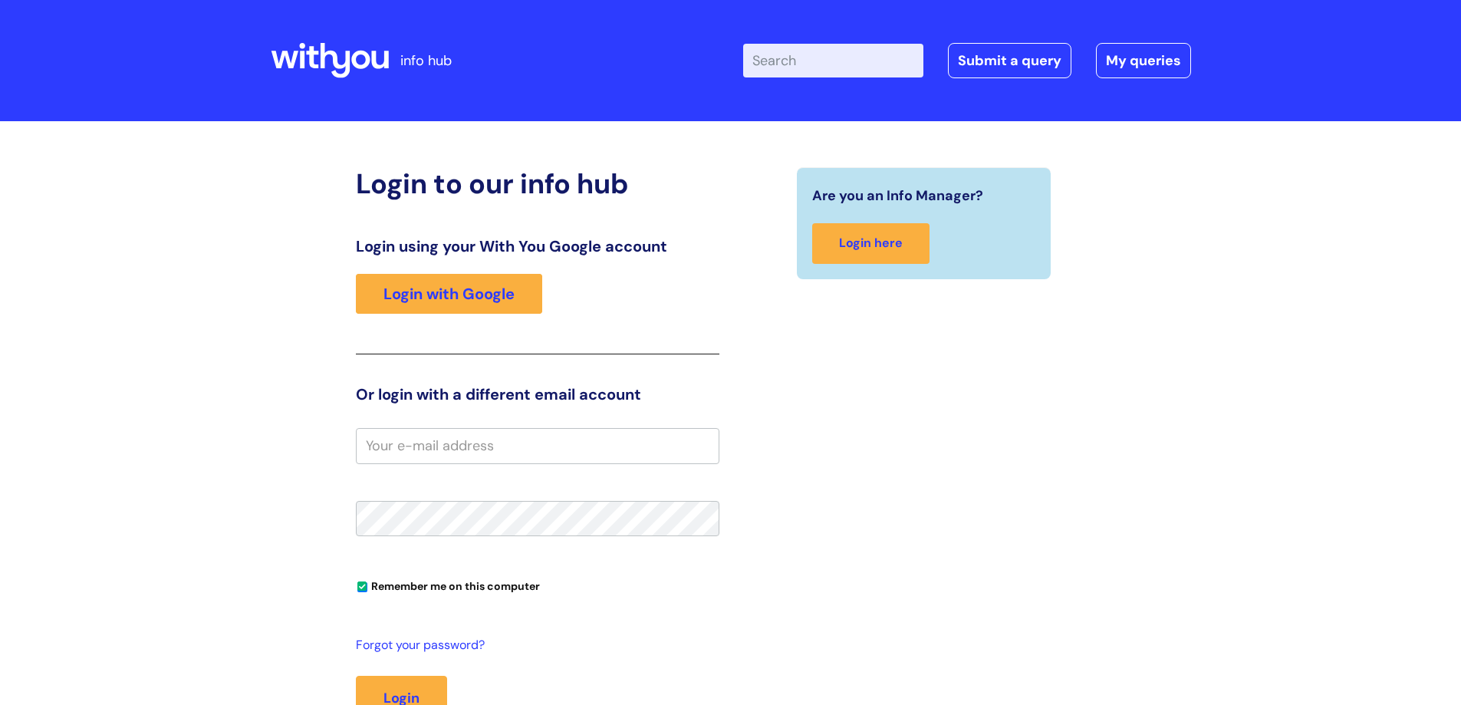 This screenshot has width=1461, height=705. Describe the element at coordinates (897, 196) in the screenshot. I see `span: Are you an Info Manager?` at that location.